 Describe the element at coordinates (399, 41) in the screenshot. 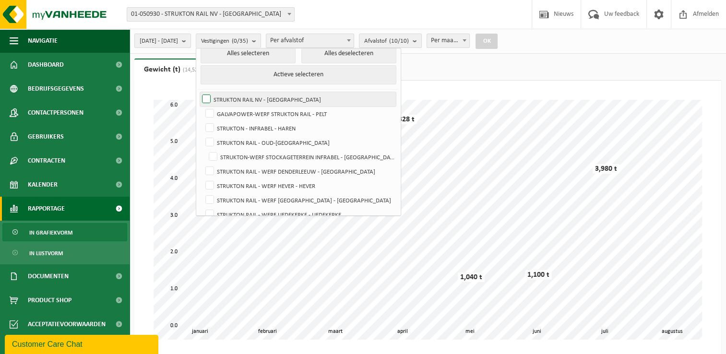

I see `count: (10/10)` at that location.